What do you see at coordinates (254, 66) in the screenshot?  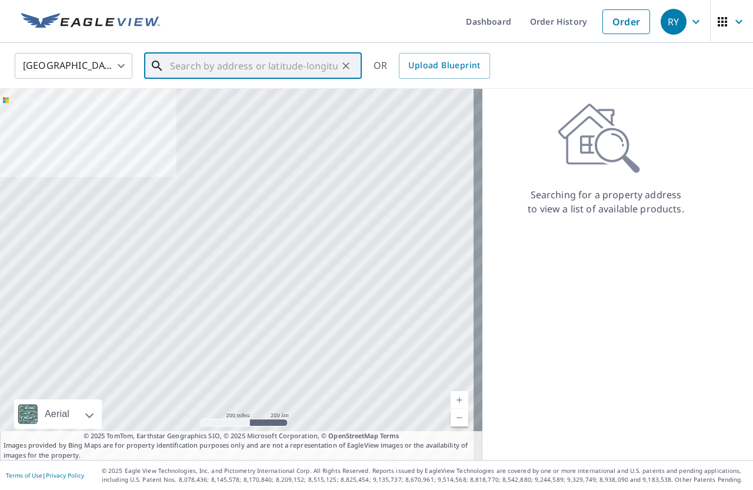 I see `input: Search by address or latitude-longitude` at bounding box center [254, 66].